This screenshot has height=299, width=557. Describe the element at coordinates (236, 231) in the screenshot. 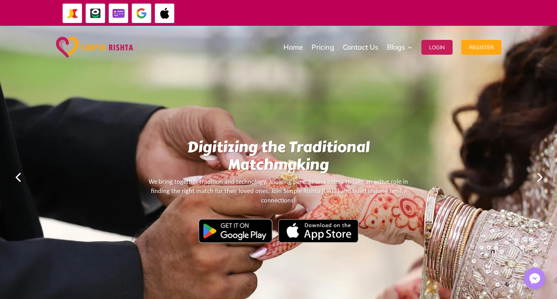

I see `img: Google Play` at that location.